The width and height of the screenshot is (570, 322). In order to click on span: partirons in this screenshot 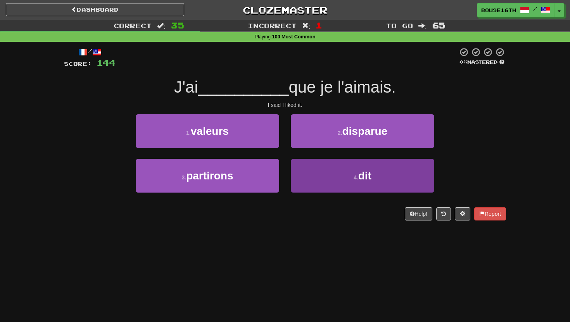, I will do `click(209, 176)`.